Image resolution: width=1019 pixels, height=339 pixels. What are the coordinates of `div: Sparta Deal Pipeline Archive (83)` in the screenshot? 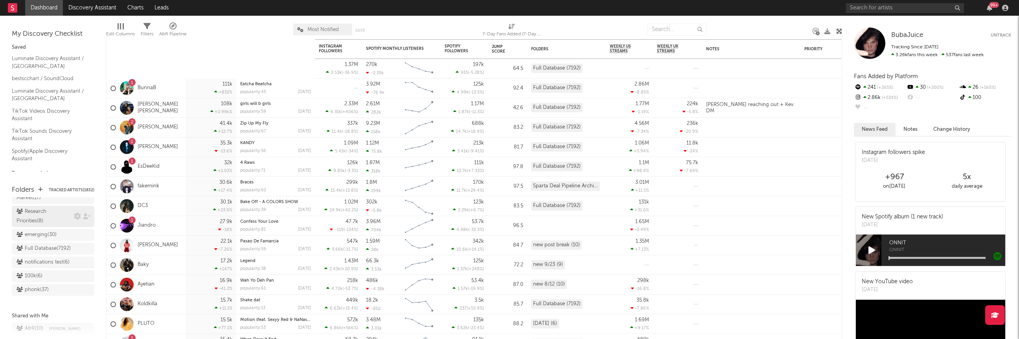 It's located at (565, 186).